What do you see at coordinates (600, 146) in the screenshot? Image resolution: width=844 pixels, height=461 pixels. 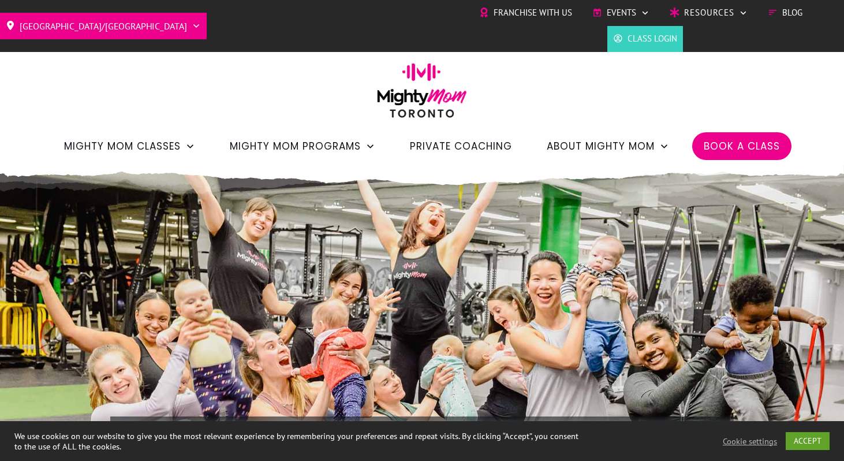 I see `span: About Mighty Mom` at bounding box center [600, 146].